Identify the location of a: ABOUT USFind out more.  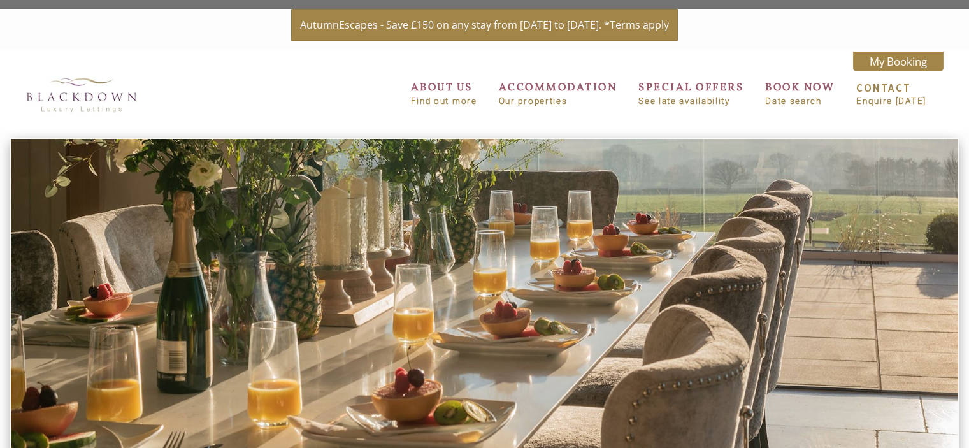
(444, 93).